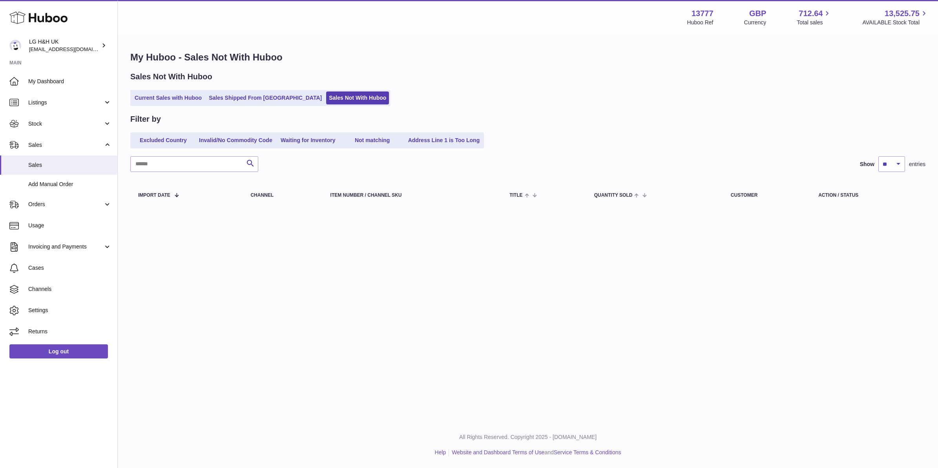 The image size is (938, 468). What do you see at coordinates (70, 289) in the screenshot?
I see `span: Channels` at bounding box center [70, 289].